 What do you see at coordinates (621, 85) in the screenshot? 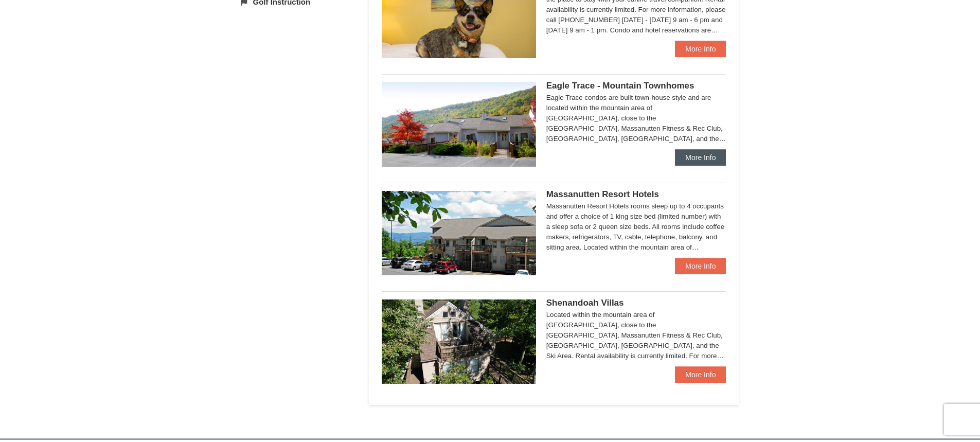
I see `span: Eagle Trace - Mountain Townhomes` at bounding box center [621, 85].